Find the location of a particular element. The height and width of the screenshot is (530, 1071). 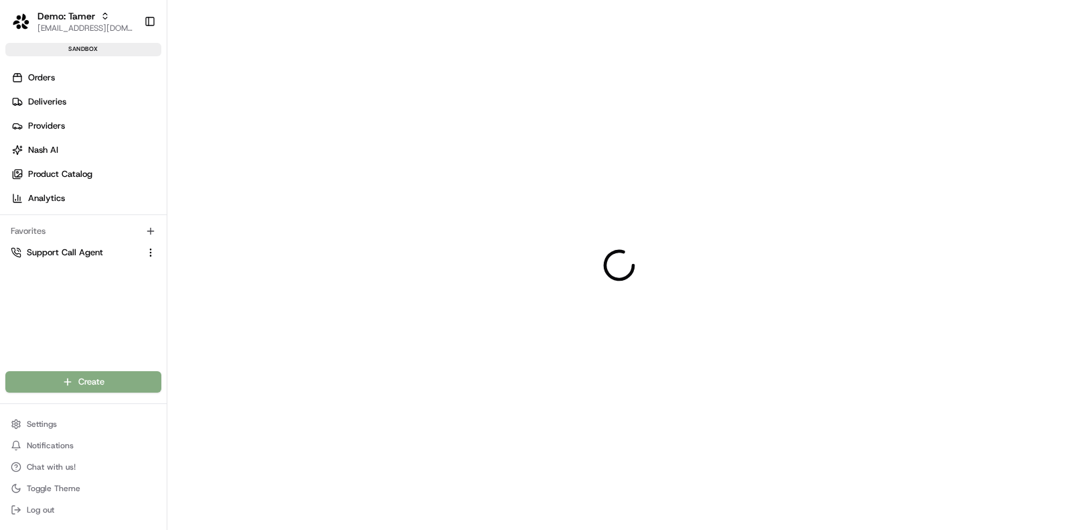

button: Chat with us! is located at coordinates (83, 467).